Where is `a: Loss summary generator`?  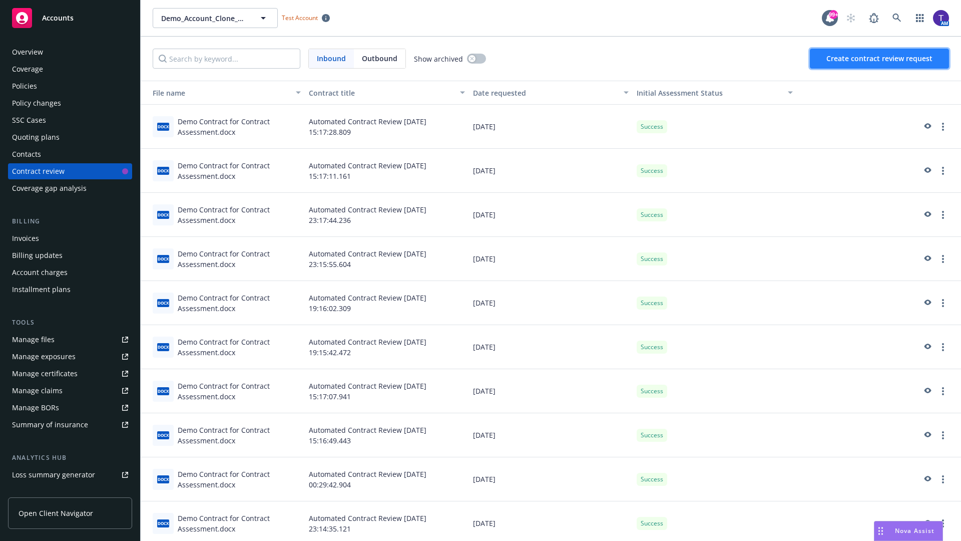
a: Loss summary generator is located at coordinates (70, 474).